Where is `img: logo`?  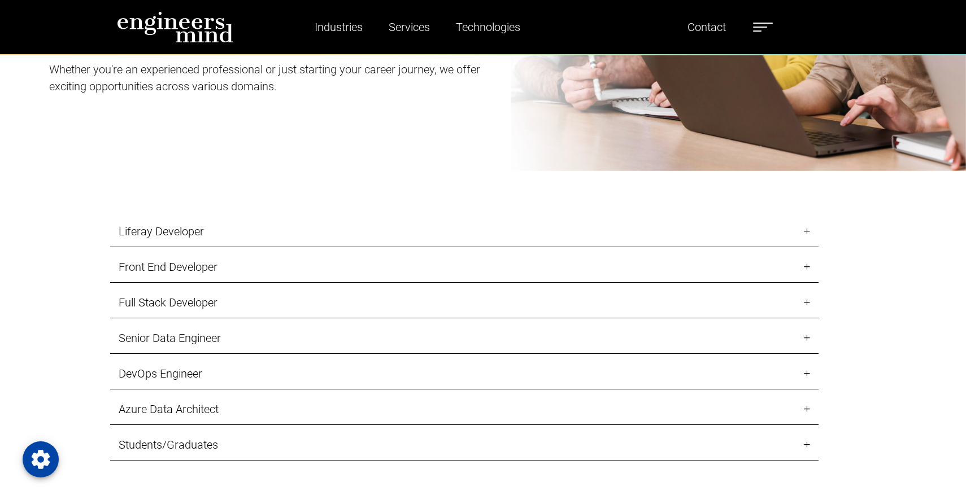 img: logo is located at coordinates (175, 27).